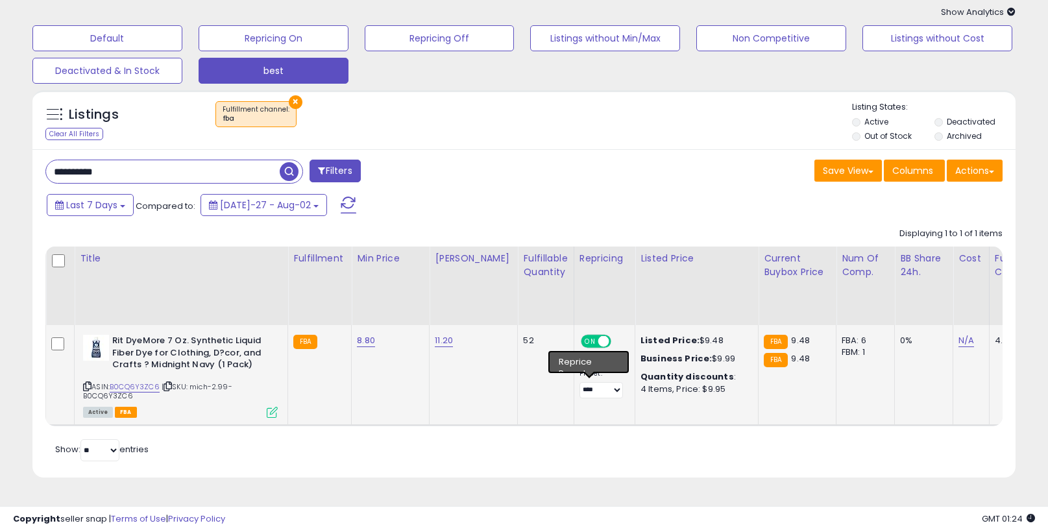 This screenshot has height=532, width=1048. I want to click on div: seller snap | |, so click(119, 519).